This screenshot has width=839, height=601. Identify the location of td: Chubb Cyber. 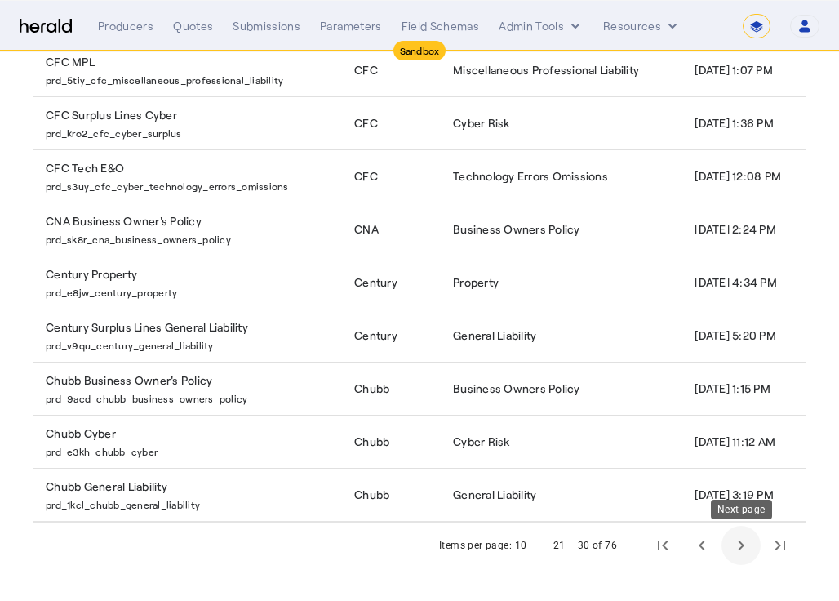
(187, 441).